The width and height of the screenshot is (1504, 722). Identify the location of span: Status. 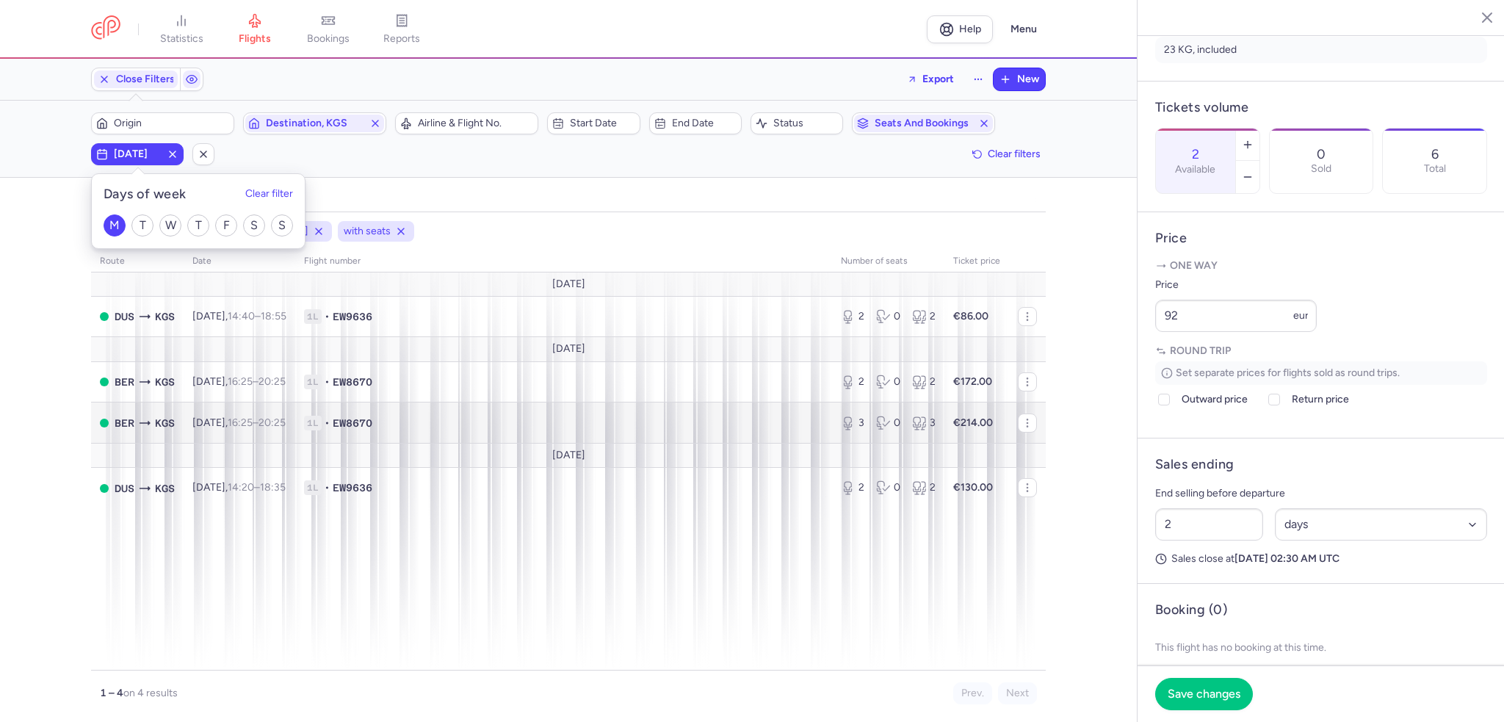
(806, 123).